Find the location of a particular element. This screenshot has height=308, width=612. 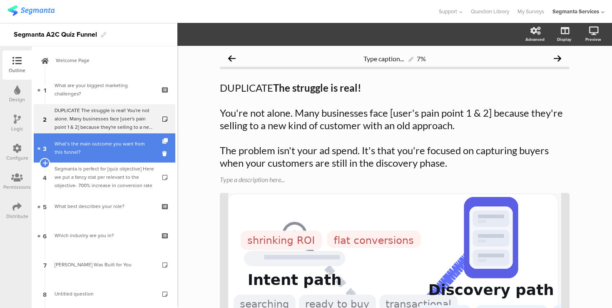

div: What’s the main outcome you want from this funnel? is located at coordinates (104, 148).